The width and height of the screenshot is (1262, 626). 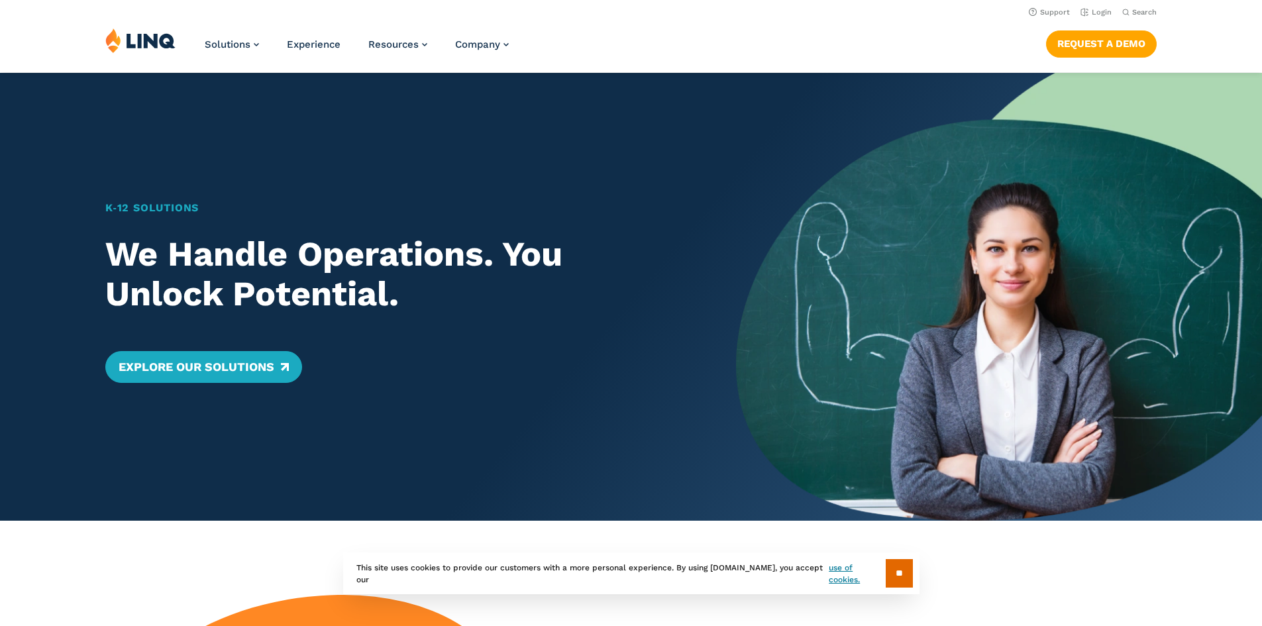 What do you see at coordinates (313, 44) in the screenshot?
I see `span: Experience` at bounding box center [313, 44].